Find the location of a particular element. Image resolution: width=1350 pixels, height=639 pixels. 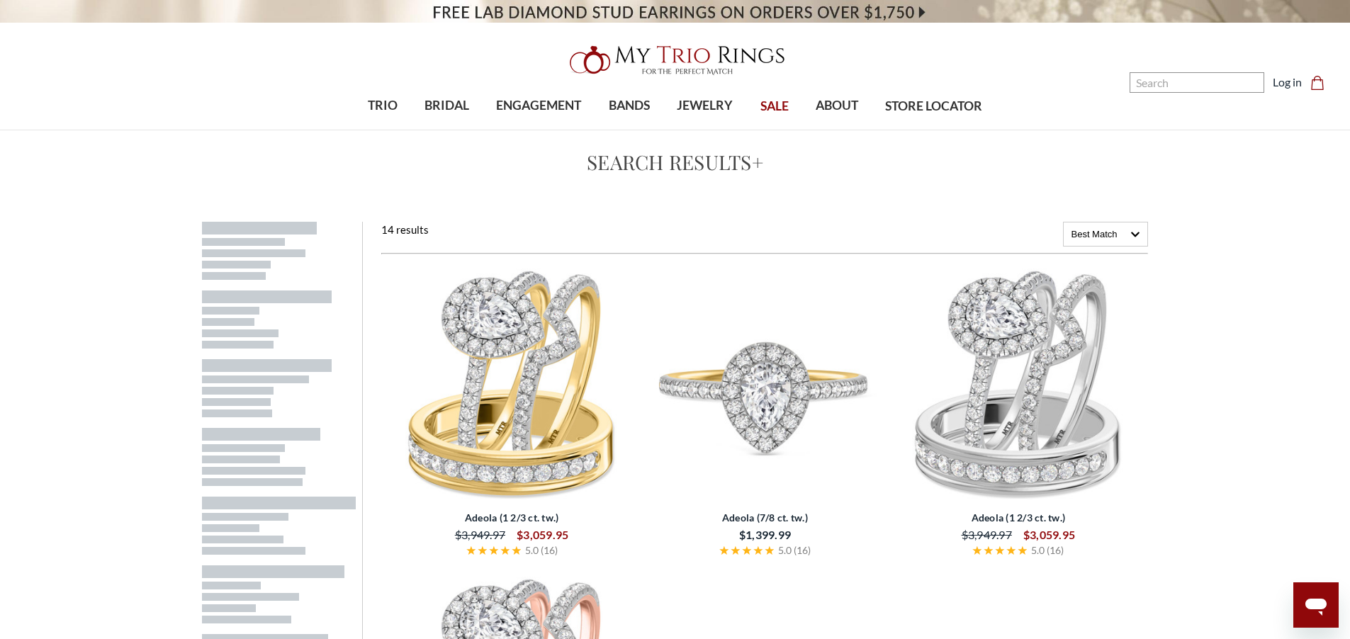

a: JEWELRY is located at coordinates (704, 106).